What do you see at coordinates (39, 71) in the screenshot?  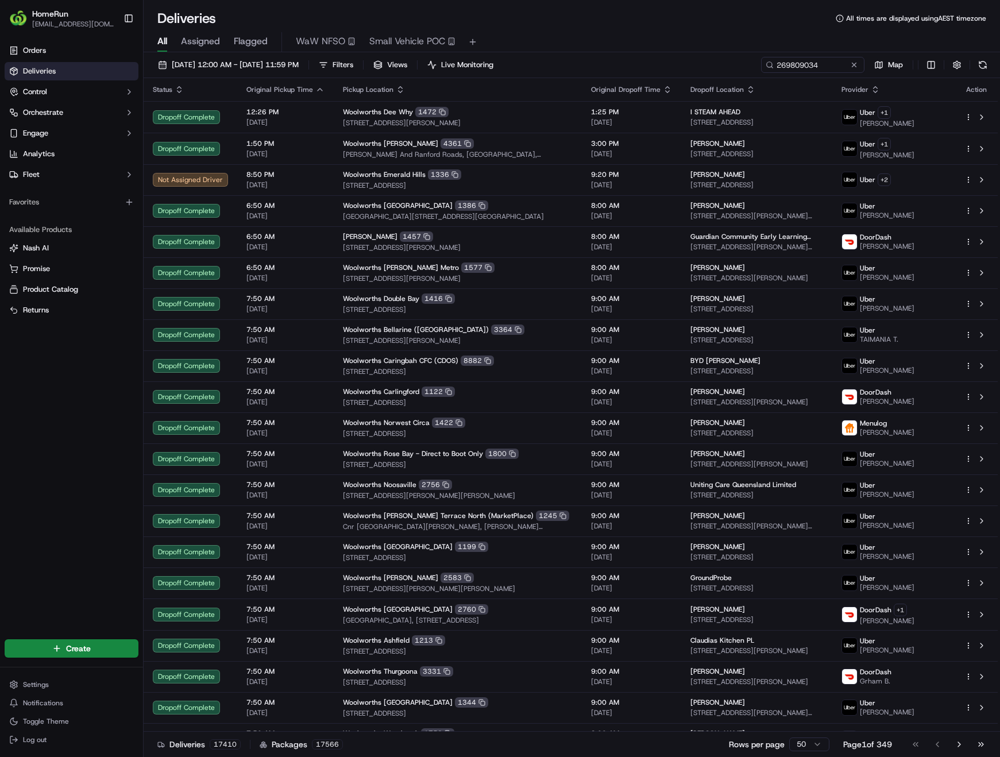 I see `span: Deliveries` at bounding box center [39, 71].